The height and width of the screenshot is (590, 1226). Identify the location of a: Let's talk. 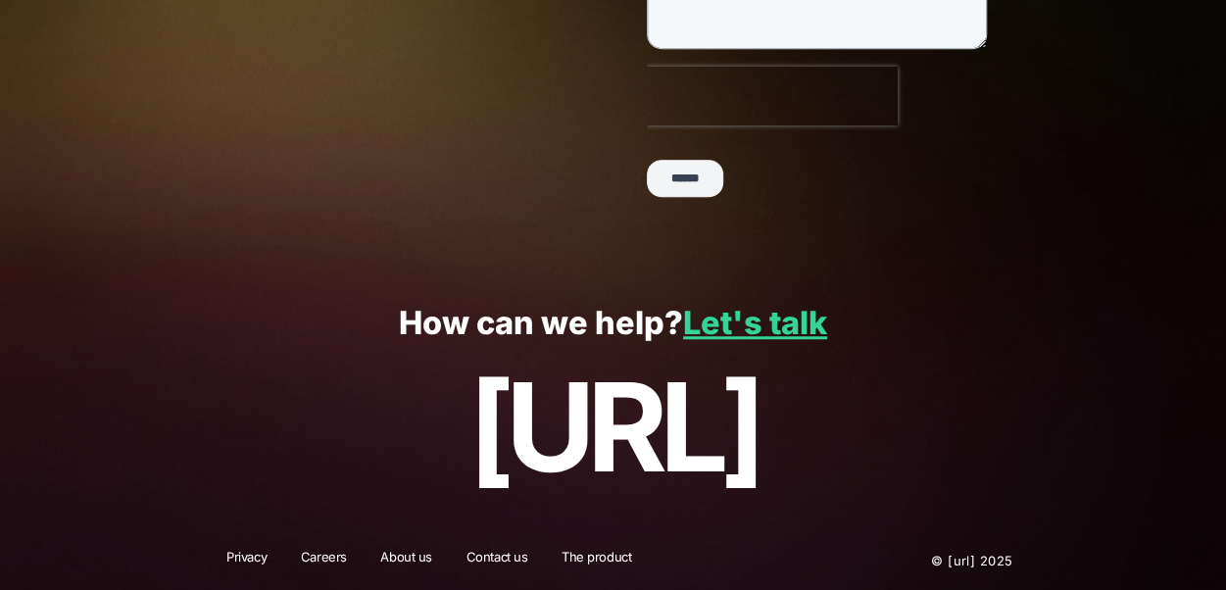
(755, 322).